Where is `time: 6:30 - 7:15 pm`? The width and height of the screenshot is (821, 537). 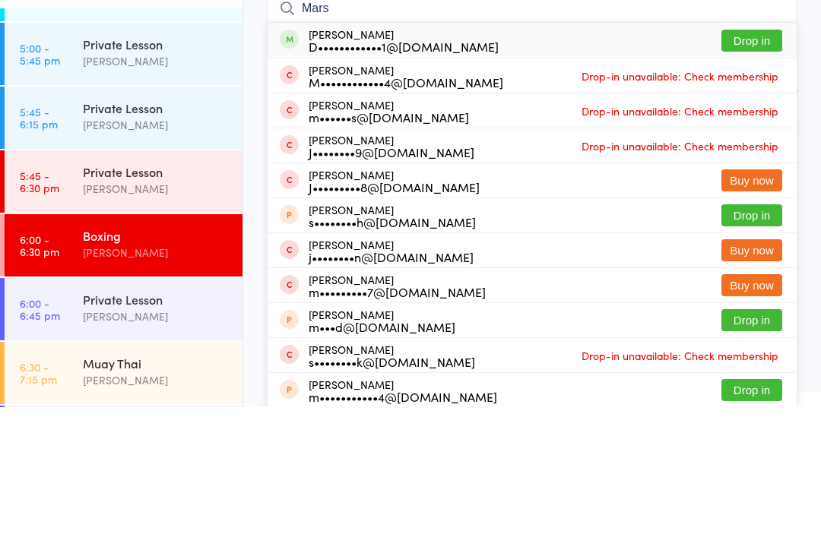 time: 6:30 - 7:15 pm is located at coordinates (38, 503).